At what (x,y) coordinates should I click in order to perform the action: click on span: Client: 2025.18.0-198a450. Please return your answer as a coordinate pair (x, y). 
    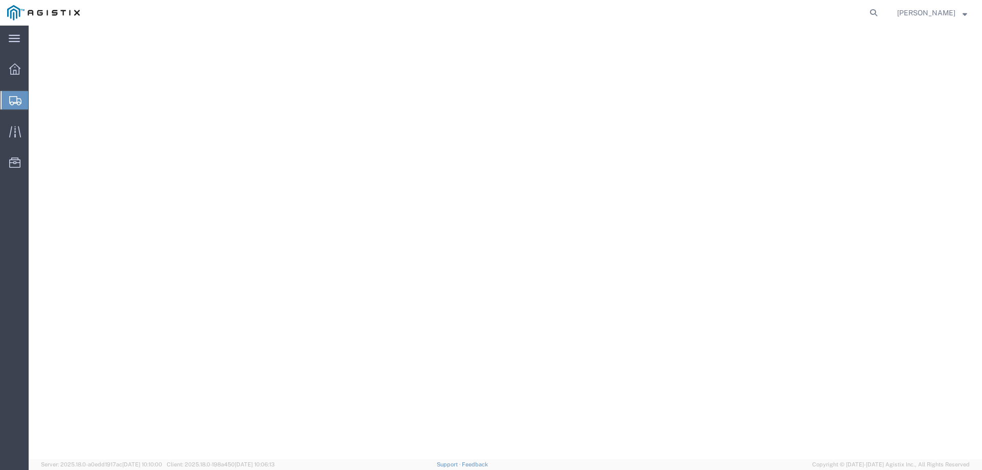
    Looking at the image, I should click on (220, 464).